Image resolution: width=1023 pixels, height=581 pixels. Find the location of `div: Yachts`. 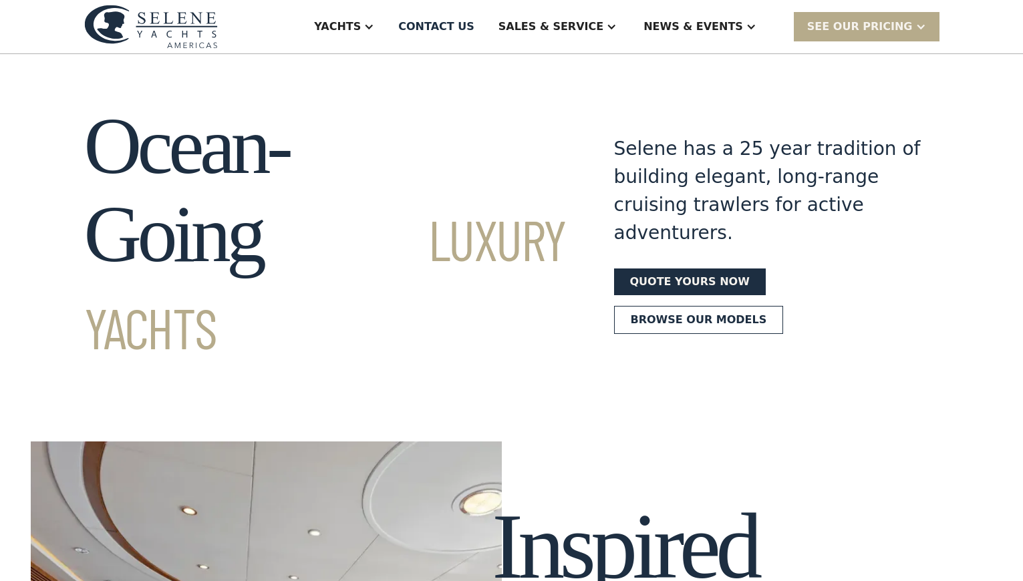

div: Yachts is located at coordinates (338, 27).